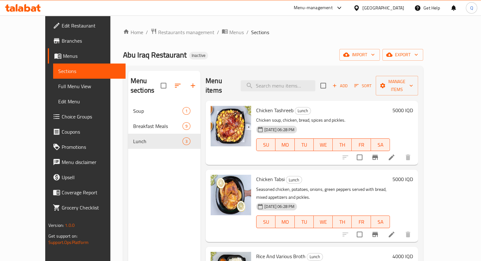 Image resolution: width=481 pixels, height=261 pixels. Describe the element at coordinates (342, 145) in the screenshot. I see `span: TH` at that location.